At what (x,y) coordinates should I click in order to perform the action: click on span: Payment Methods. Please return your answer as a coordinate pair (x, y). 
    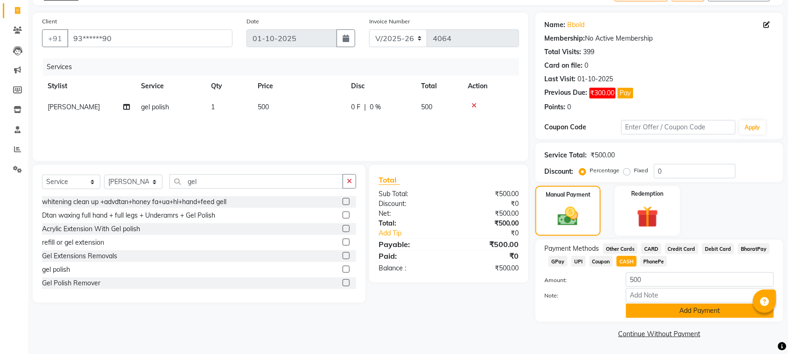
    Looking at the image, I should click on (572, 248).